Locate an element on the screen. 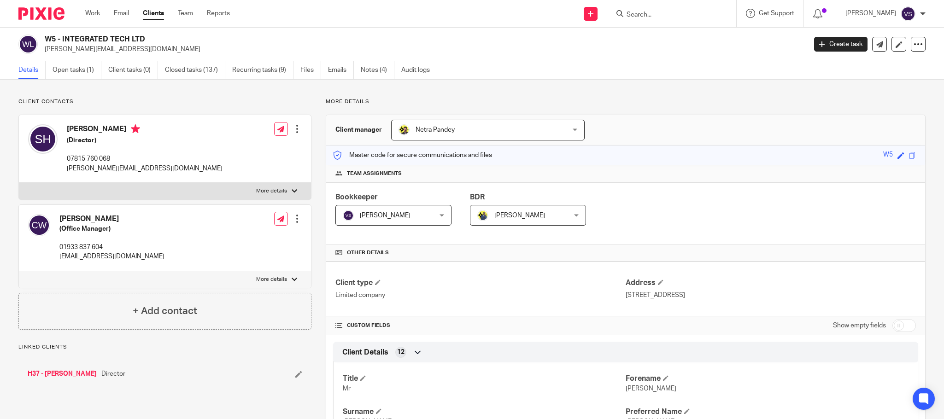 The width and height of the screenshot is (944, 419). p: Limited company is located at coordinates (481, 295).